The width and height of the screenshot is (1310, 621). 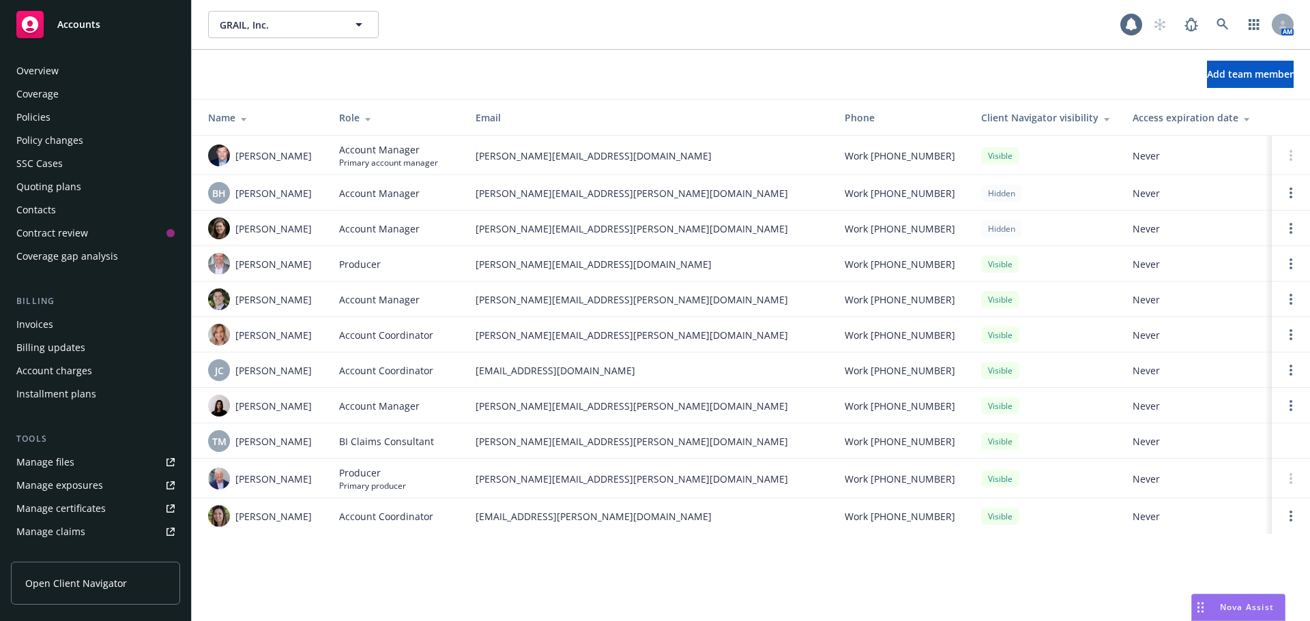 What do you see at coordinates (61, 509) in the screenshot?
I see `div: Manage certificates` at bounding box center [61, 509].